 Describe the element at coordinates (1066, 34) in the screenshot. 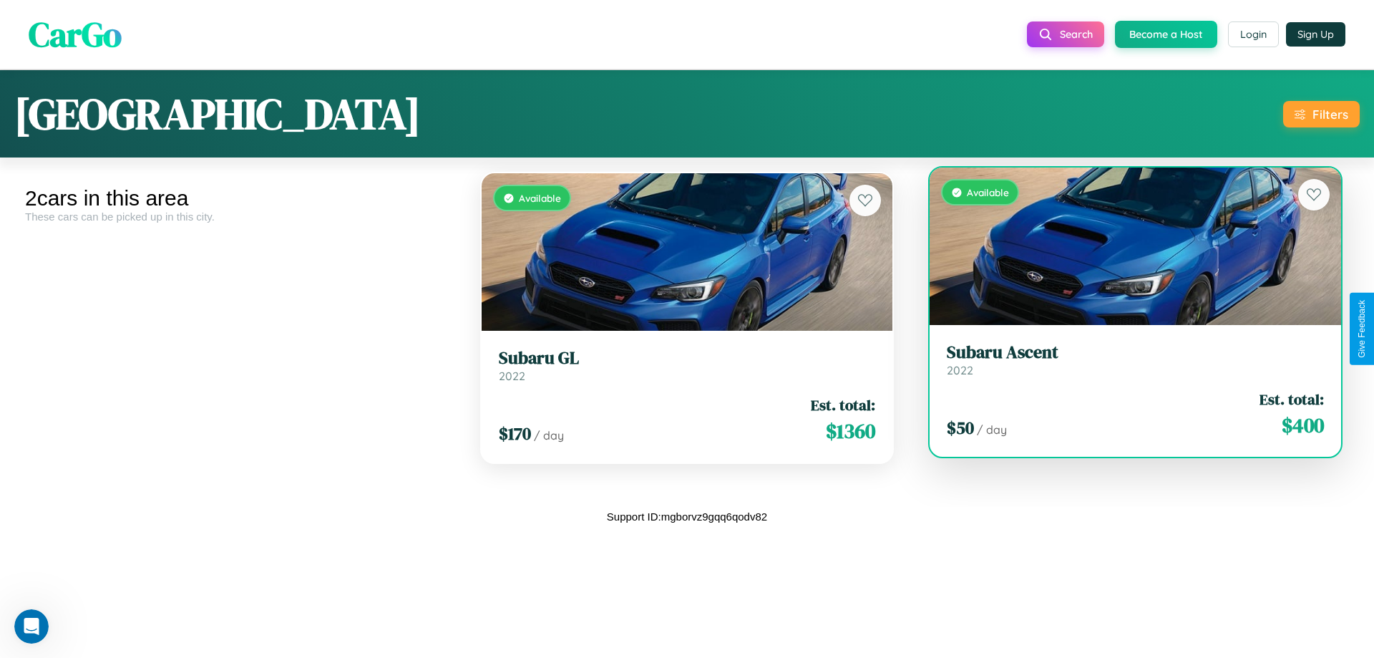

I see `button: Search` at that location.